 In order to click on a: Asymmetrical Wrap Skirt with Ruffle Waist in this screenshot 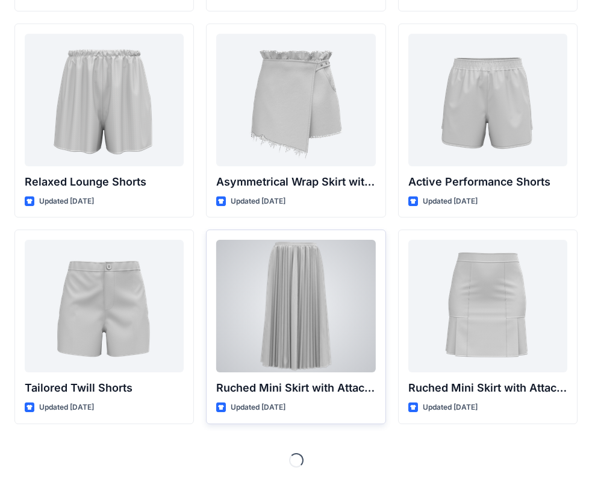, I will do `click(296, 100)`.